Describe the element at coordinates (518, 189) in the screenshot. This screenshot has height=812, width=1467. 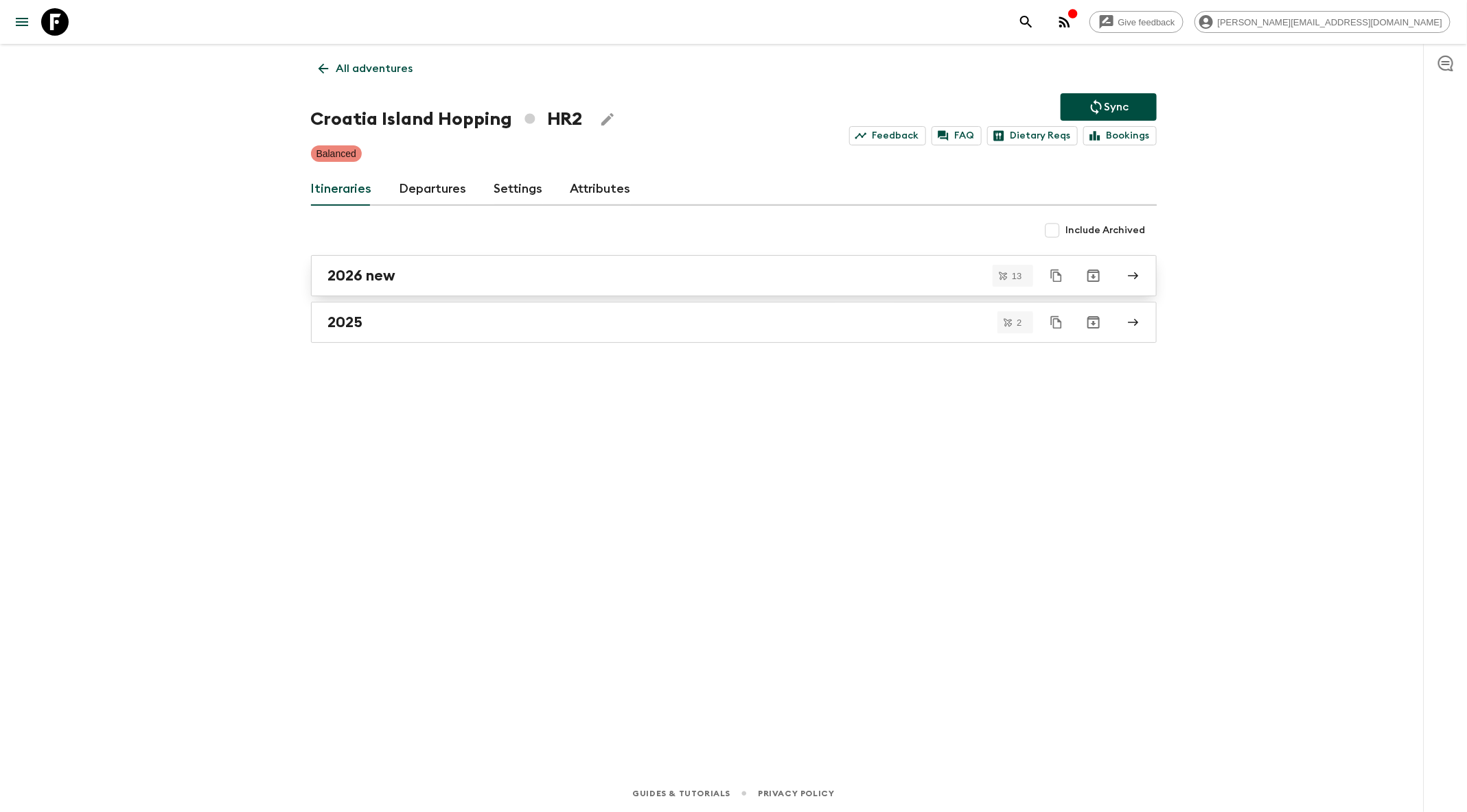
I see `a: Settings` at that location.